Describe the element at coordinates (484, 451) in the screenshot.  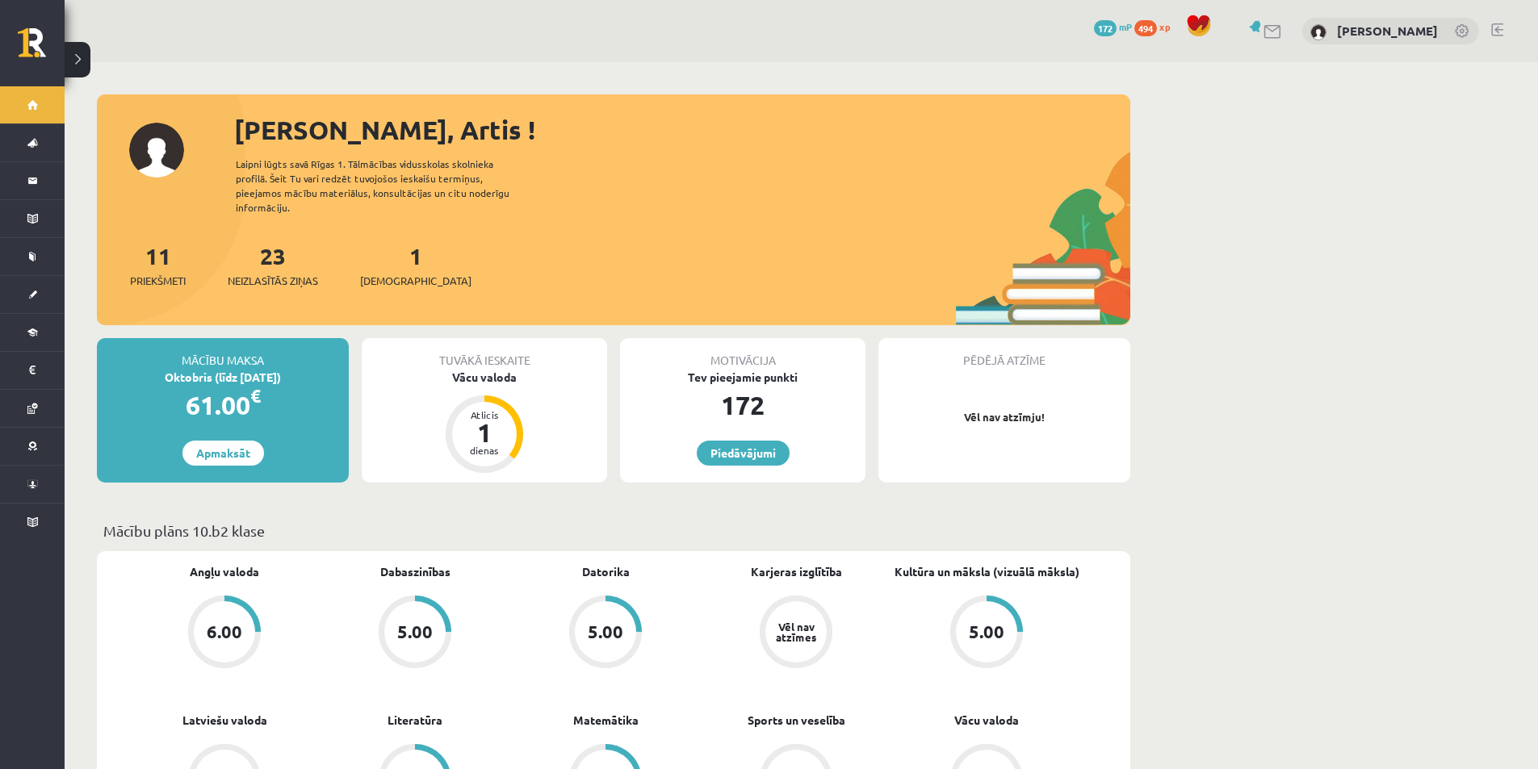
I see `div: dienas` at that location.